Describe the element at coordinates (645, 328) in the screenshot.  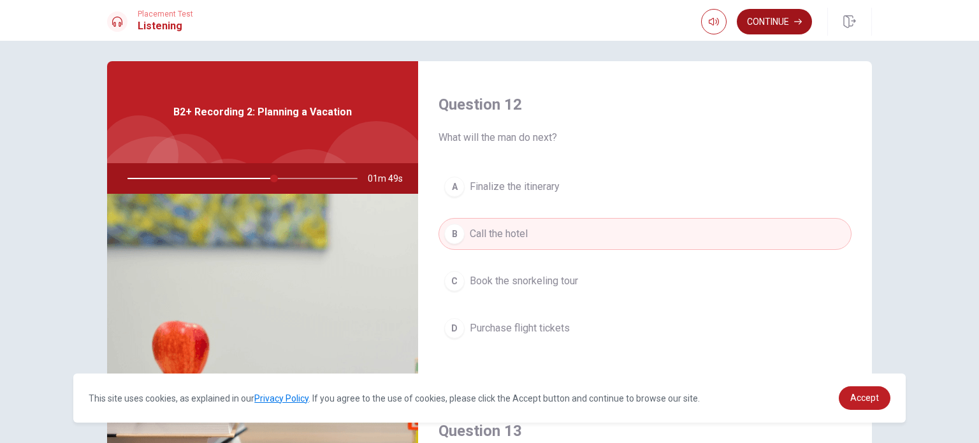
I see `button: DPurchase flight tickets` at that location.